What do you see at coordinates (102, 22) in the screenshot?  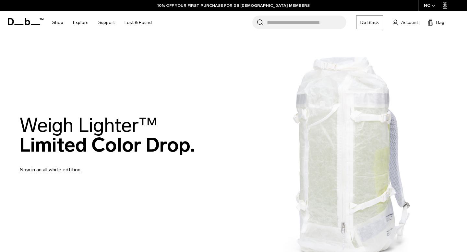 I see `nav: Main Navigation` at bounding box center [102, 22].